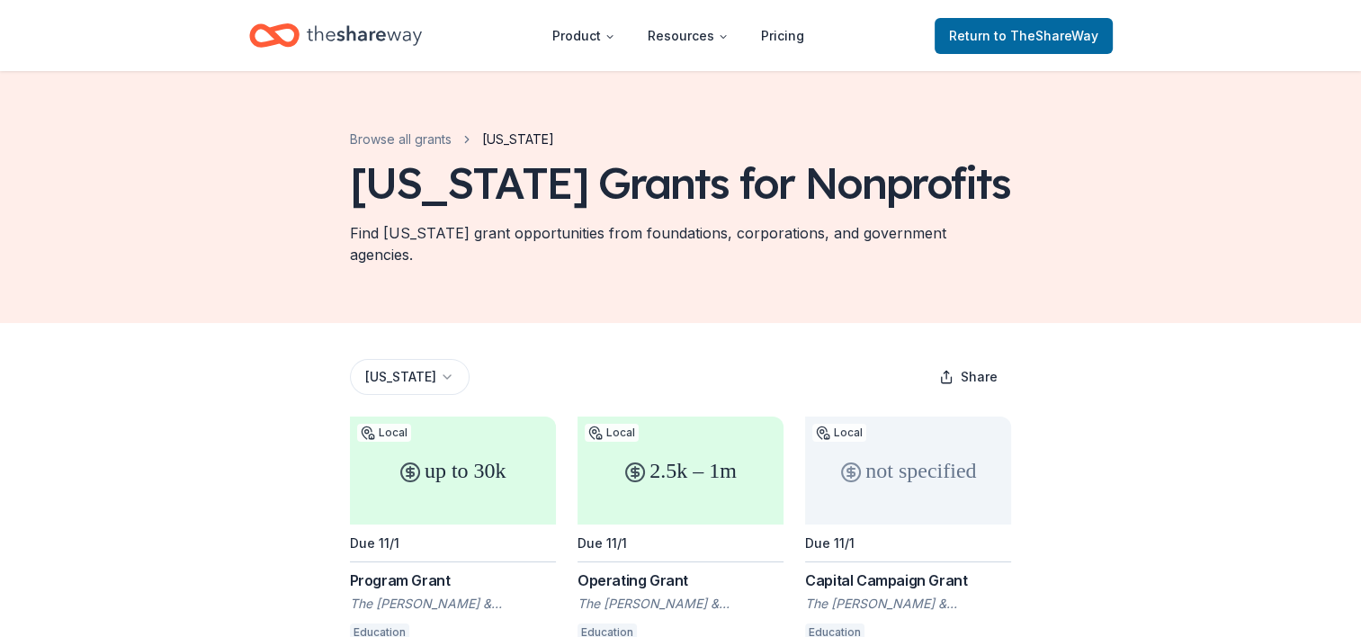 The width and height of the screenshot is (1361, 637). Describe the element at coordinates (1046, 35) in the screenshot. I see `span: to TheShareWay` at that location.